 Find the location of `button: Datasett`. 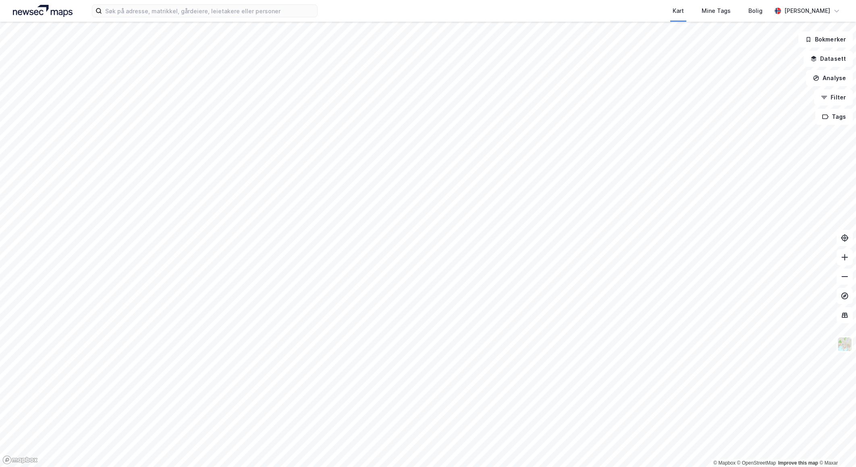

button: Datasett is located at coordinates (828, 59).